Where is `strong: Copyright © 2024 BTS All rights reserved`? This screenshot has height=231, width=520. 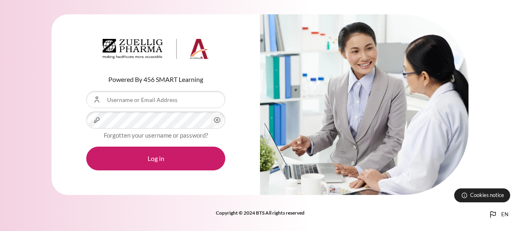
strong: Copyright © 2024 BTS All rights reserved is located at coordinates (260, 212).